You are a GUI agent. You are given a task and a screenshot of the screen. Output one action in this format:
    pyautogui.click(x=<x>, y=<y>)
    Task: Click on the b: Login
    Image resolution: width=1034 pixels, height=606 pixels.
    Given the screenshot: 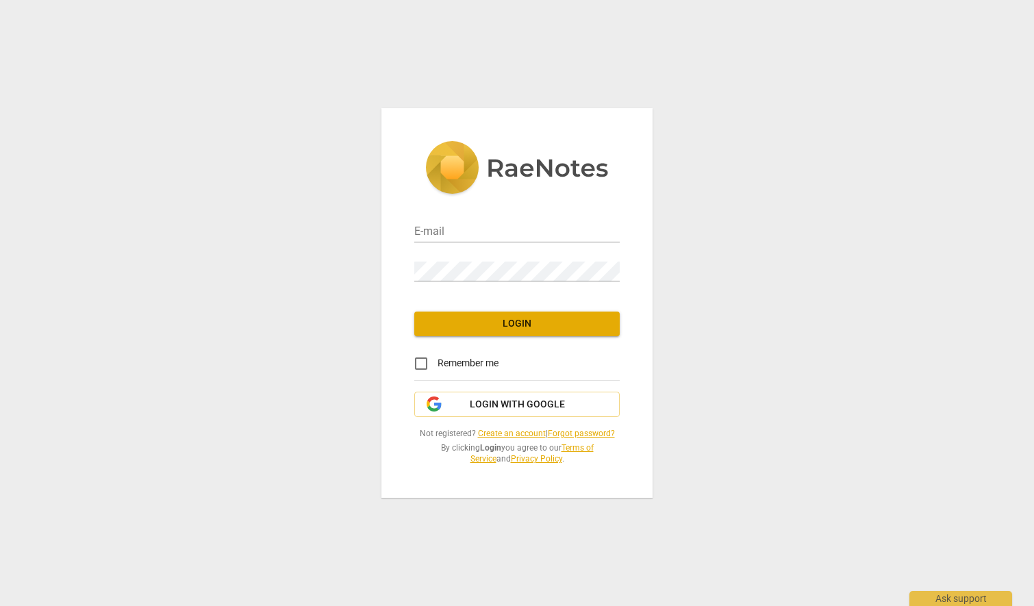 What is the action you would take?
    pyautogui.click(x=490, y=448)
    